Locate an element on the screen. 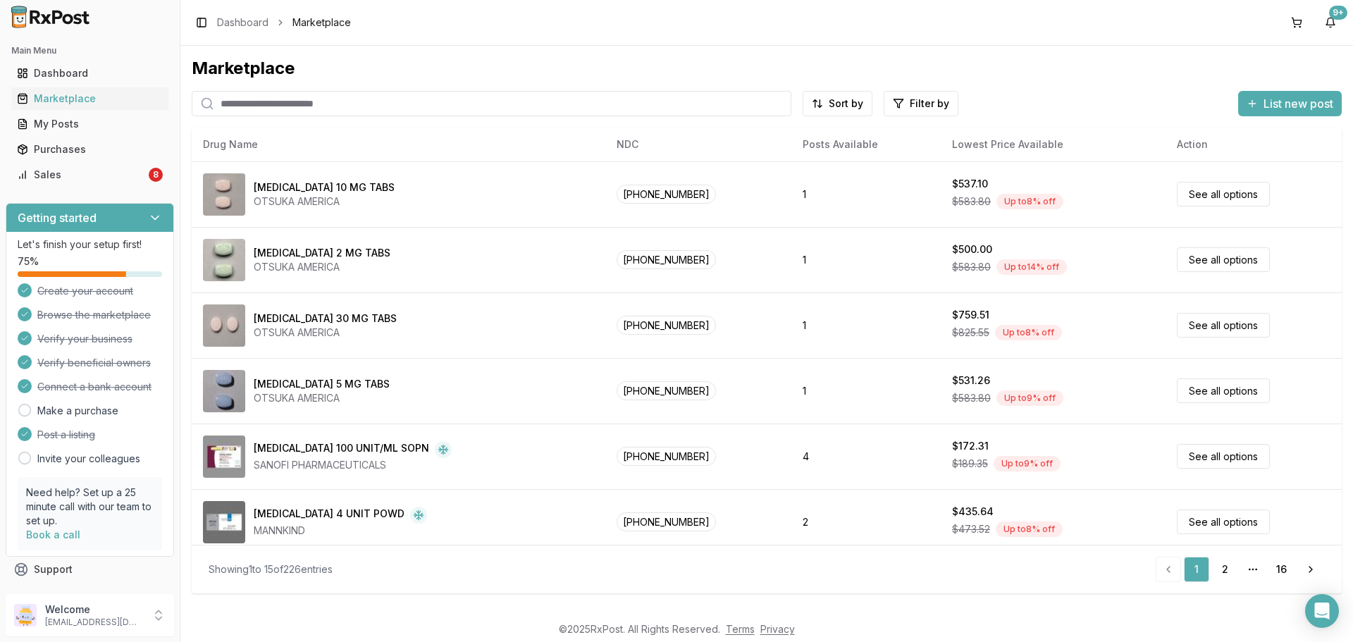 The image size is (1353, 642). img: Abilify 10 MG TABS is located at coordinates (224, 194).